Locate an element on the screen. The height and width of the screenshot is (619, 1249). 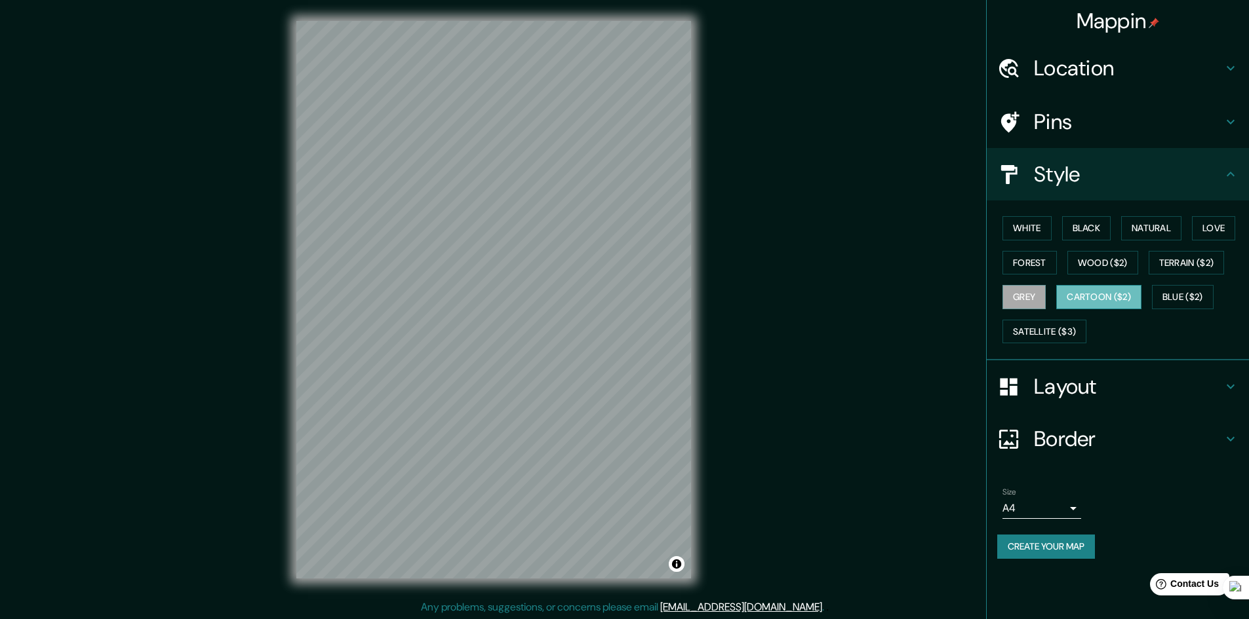
h4: Layout is located at coordinates (1128, 387).